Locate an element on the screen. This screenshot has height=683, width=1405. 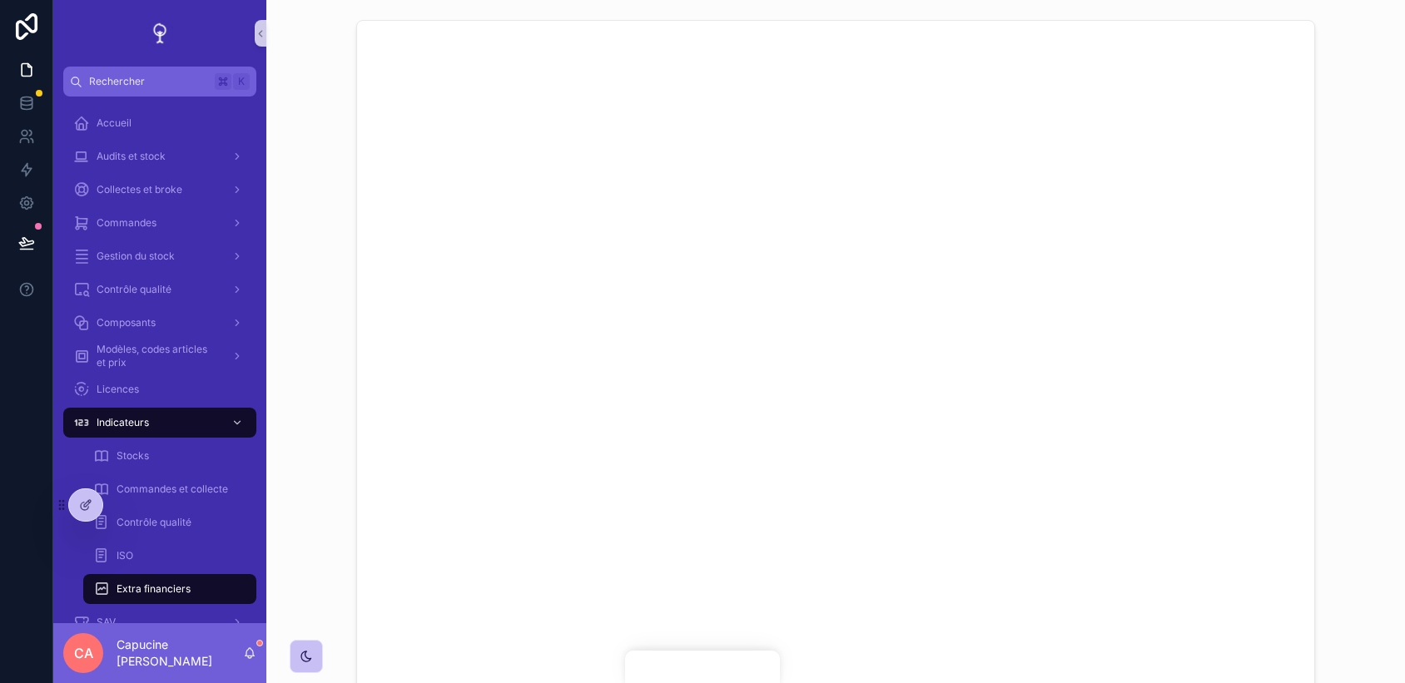
div: scrollable content is located at coordinates (160, 360).